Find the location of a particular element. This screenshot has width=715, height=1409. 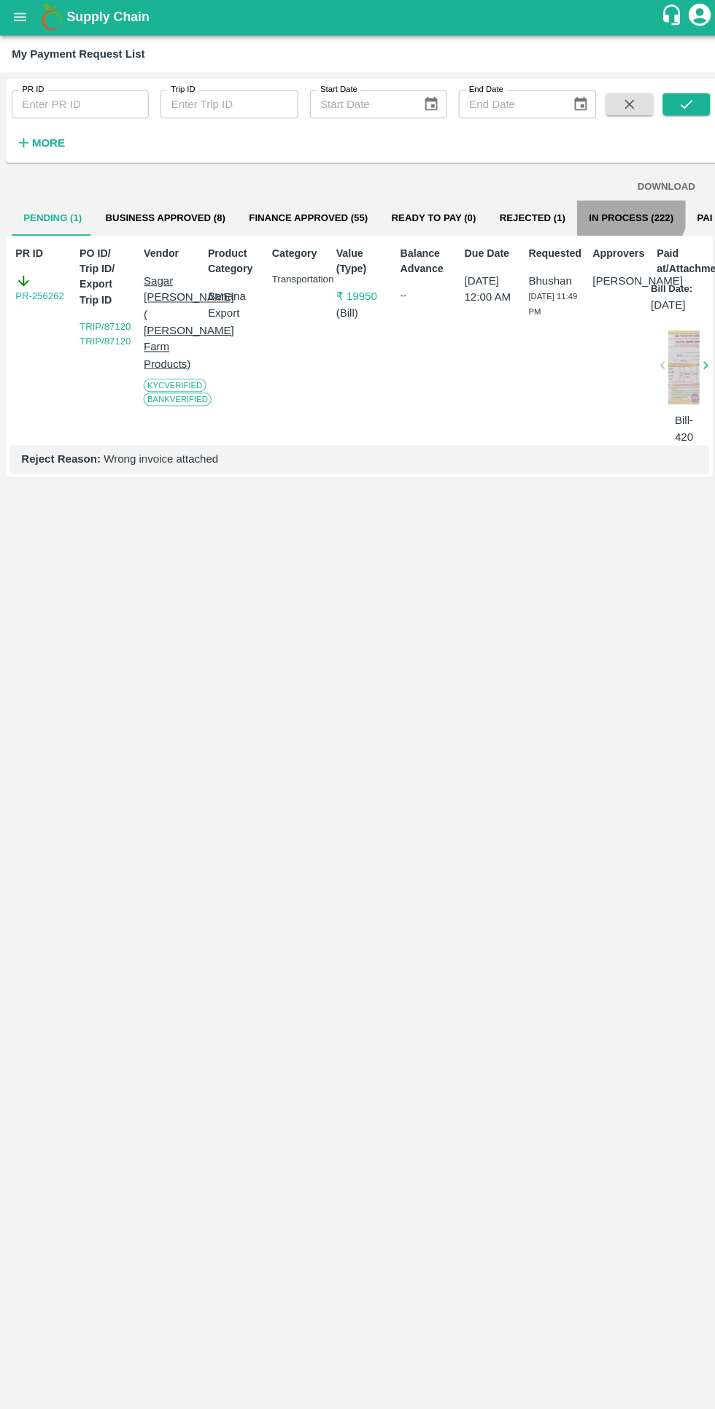

p: ₹ 19950 is located at coordinates (357, 294).